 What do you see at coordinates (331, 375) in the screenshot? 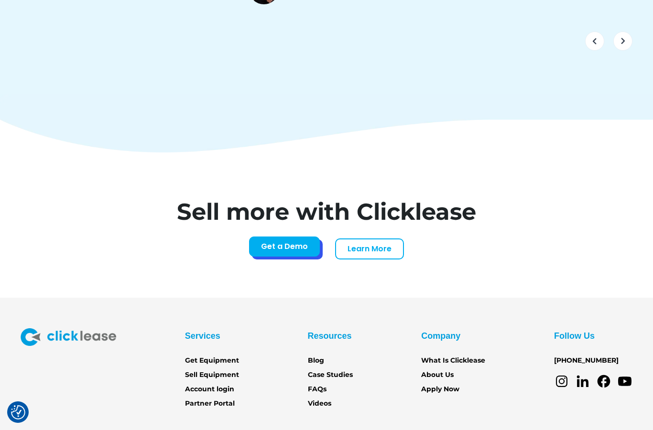
I see `a: Case Studies` at bounding box center [331, 375].